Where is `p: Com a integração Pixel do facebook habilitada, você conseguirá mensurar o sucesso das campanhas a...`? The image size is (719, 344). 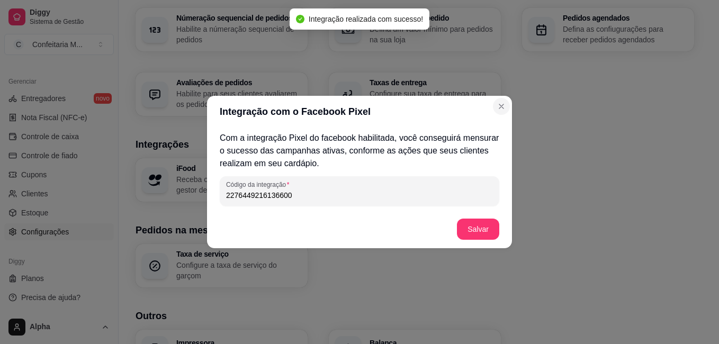
p: Com a integração Pixel do facebook habilitada, você conseguirá mensurar o sucesso das campanhas a... is located at coordinates (360, 151).